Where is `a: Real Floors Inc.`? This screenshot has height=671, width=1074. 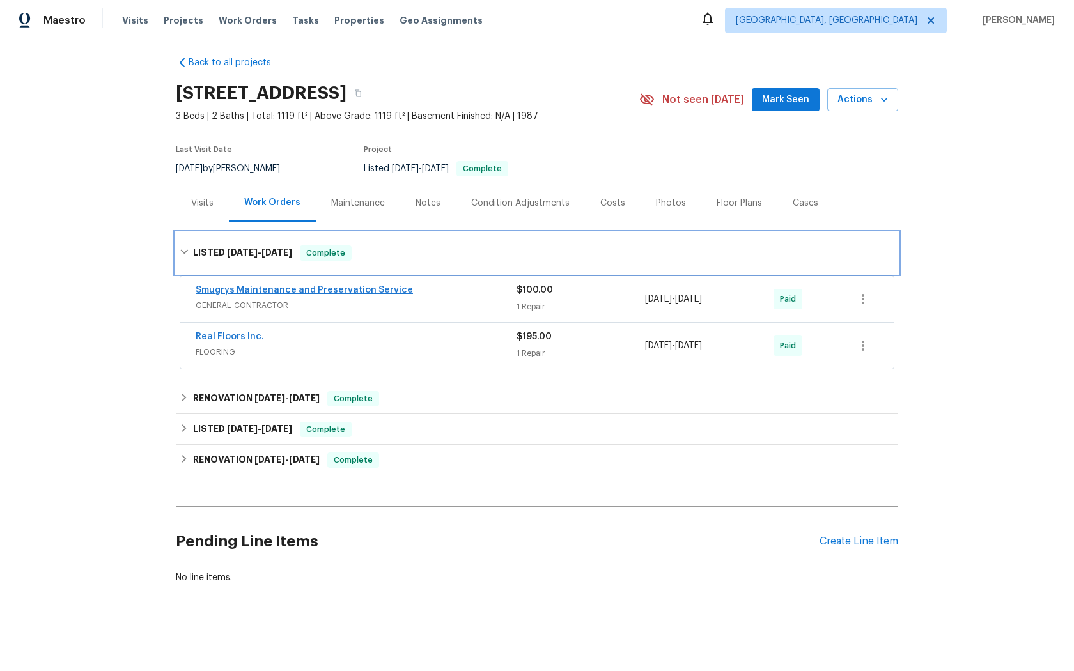 a: Real Floors Inc. is located at coordinates (230, 337).